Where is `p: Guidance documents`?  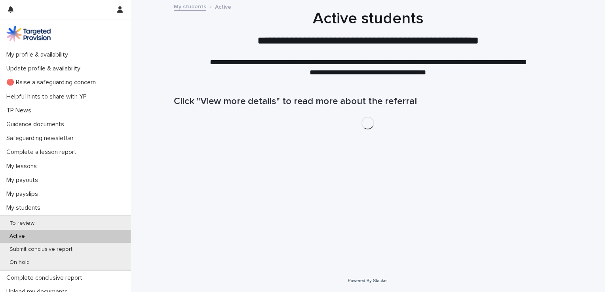 p: Guidance documents is located at coordinates (37, 124).